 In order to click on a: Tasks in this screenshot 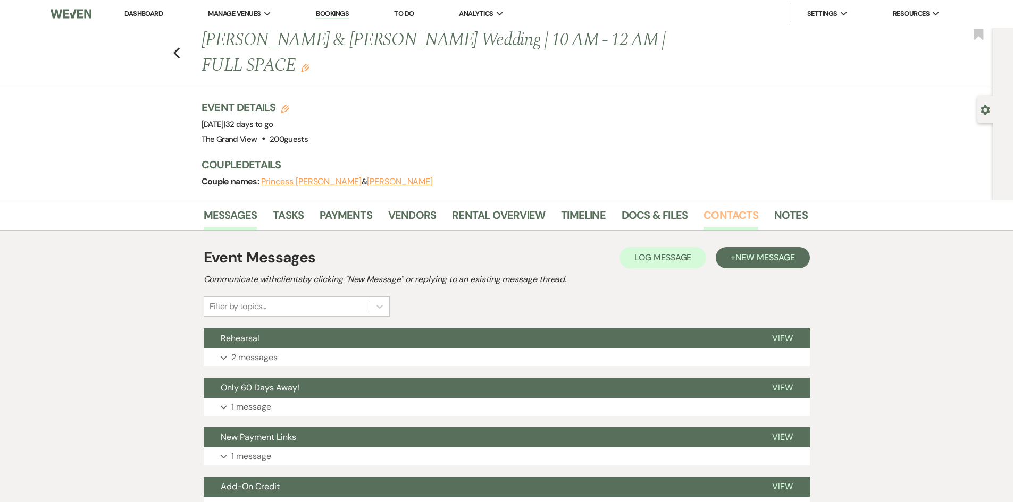, I will do `click(288, 219)`.